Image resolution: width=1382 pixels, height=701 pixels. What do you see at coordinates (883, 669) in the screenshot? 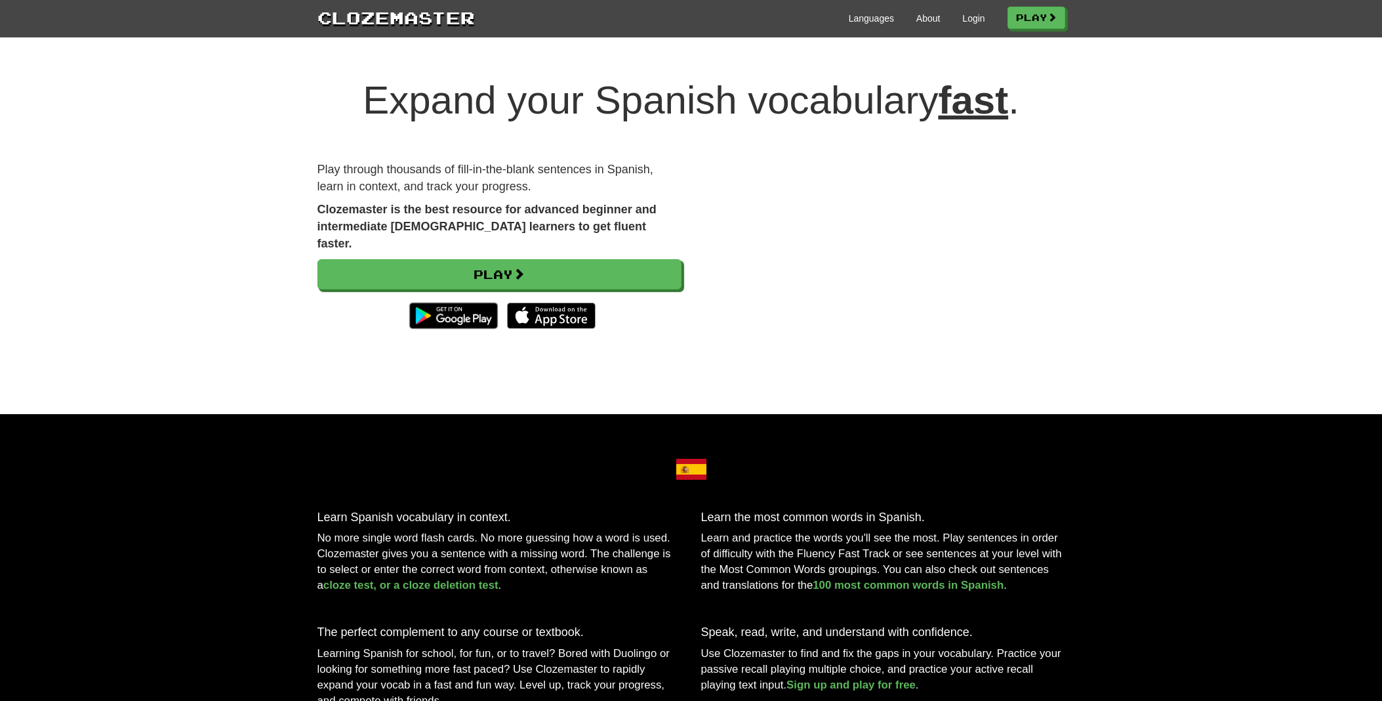
I see `p: Use Clozemaster to find and fix the gaps in your vocabulary. Practice your passive recall playing...` at bounding box center [883, 669].